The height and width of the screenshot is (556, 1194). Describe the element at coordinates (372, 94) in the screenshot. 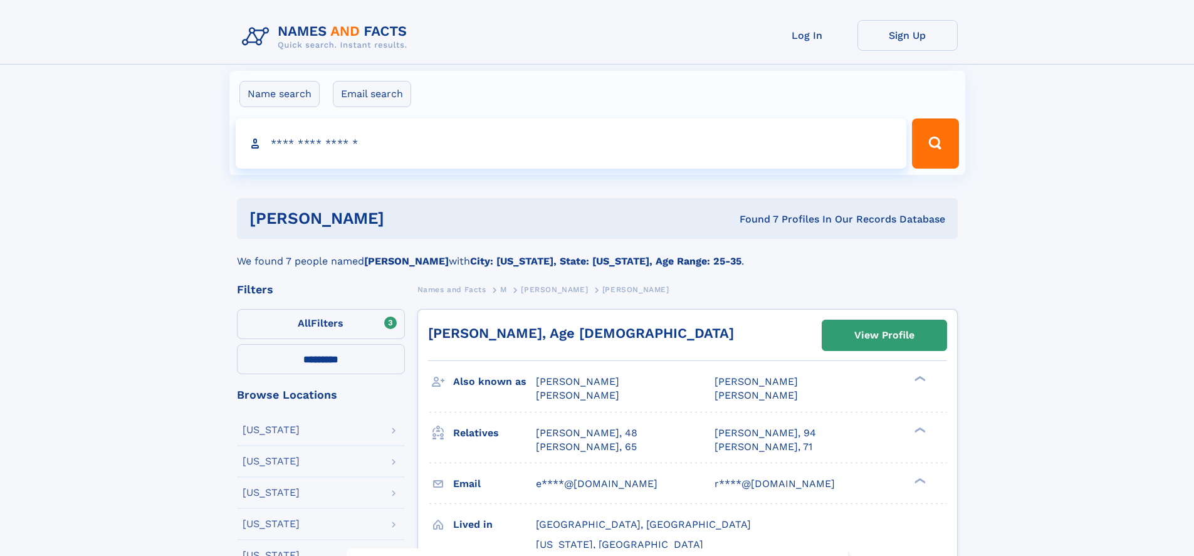

I see `label: Email search` at that location.